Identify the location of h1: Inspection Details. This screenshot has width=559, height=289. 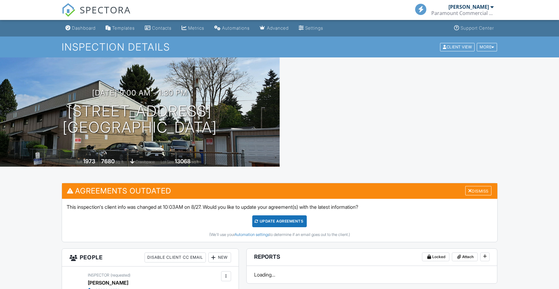
(280, 47).